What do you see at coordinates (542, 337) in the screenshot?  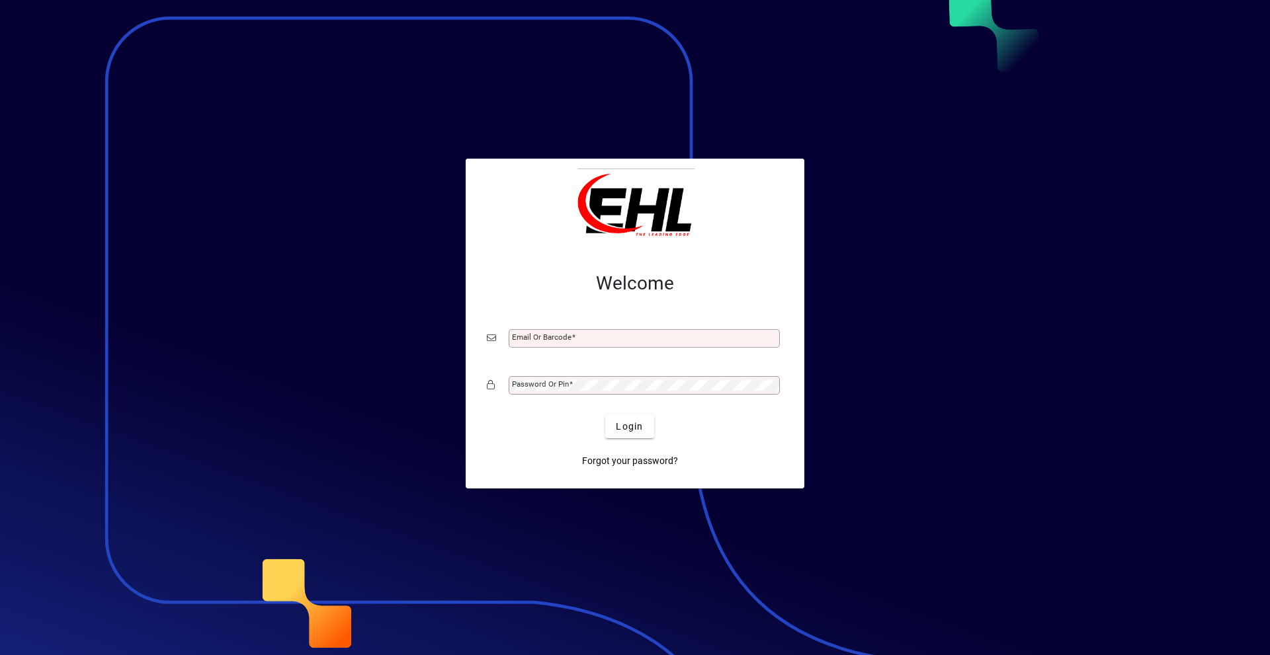 I see `mat-label: Email or Barcode` at bounding box center [542, 337].